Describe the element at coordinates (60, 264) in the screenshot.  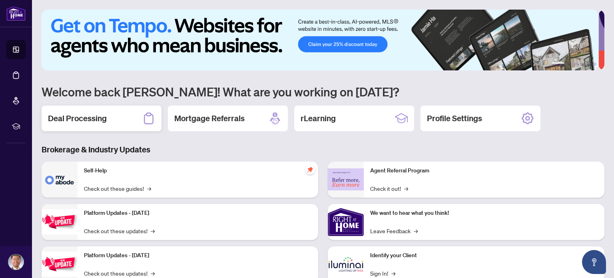
I see `img: Platform Updates - July 8, 2025` at that location.